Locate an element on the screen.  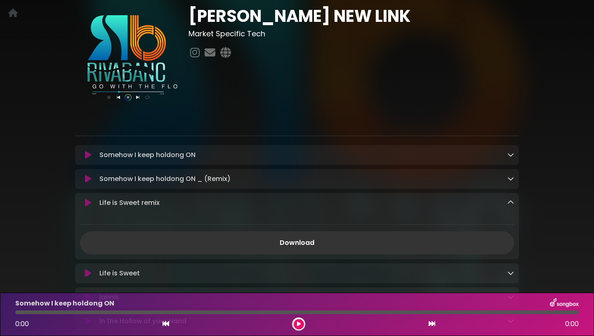
h3: Market Specific Tech is located at coordinates (353, 34).